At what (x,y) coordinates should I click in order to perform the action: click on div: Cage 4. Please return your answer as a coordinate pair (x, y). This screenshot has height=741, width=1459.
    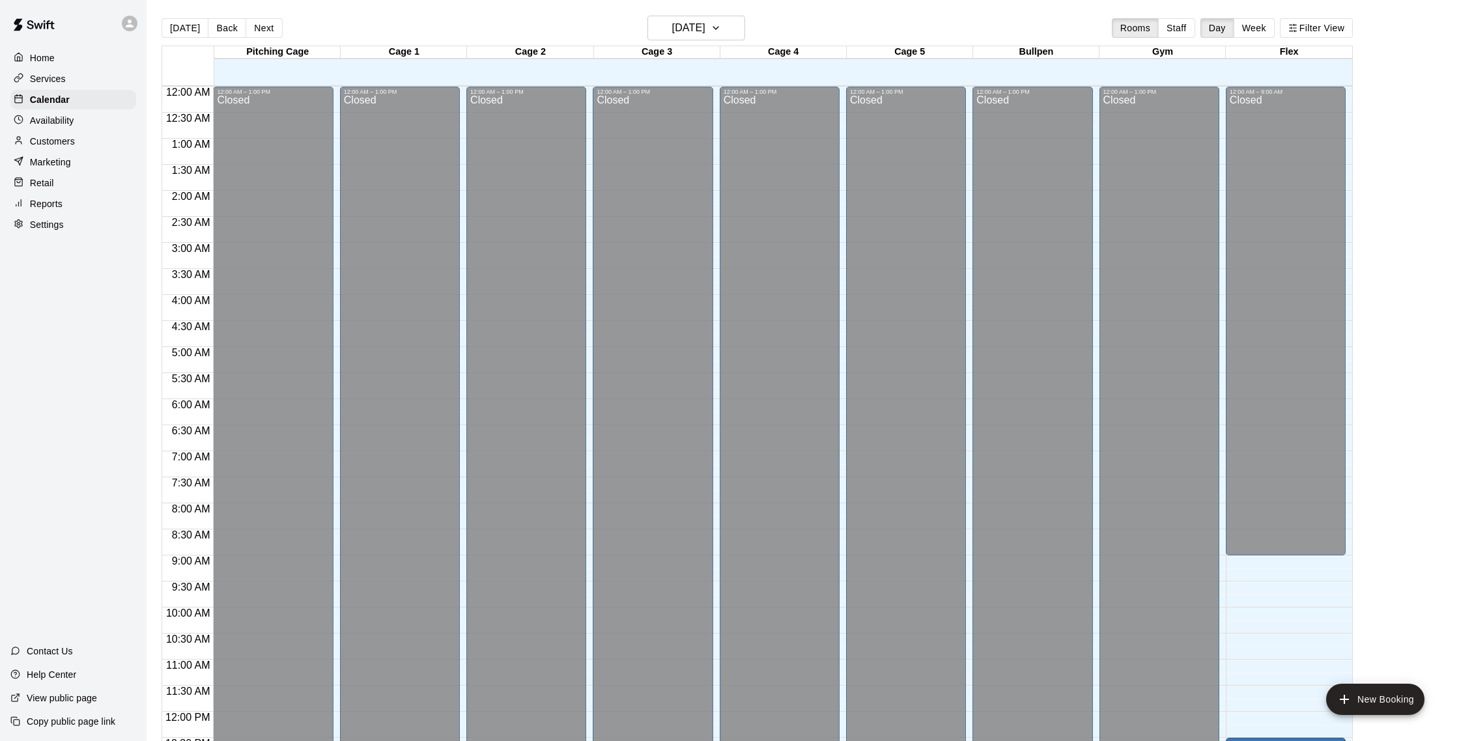
    Looking at the image, I should click on (784, 52).